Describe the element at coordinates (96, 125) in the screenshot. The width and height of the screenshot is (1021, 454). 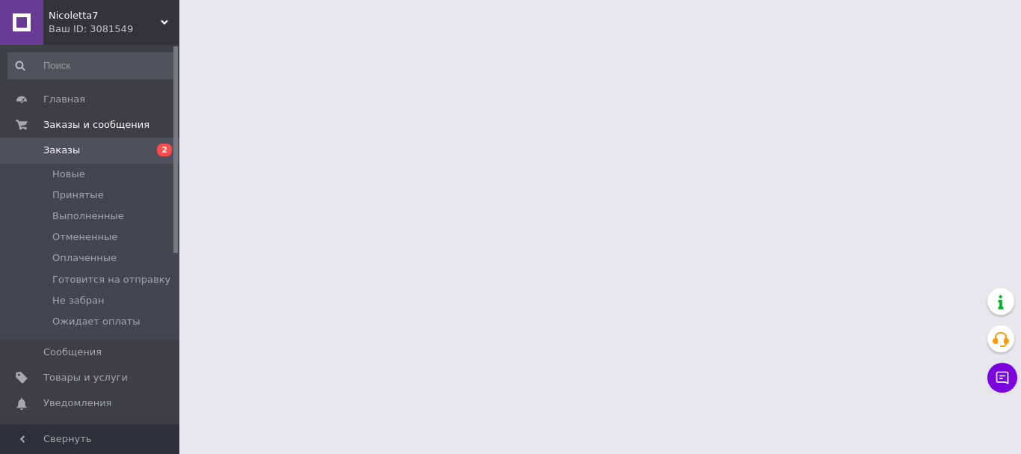
I see `span: Заказы и сообщения` at that location.